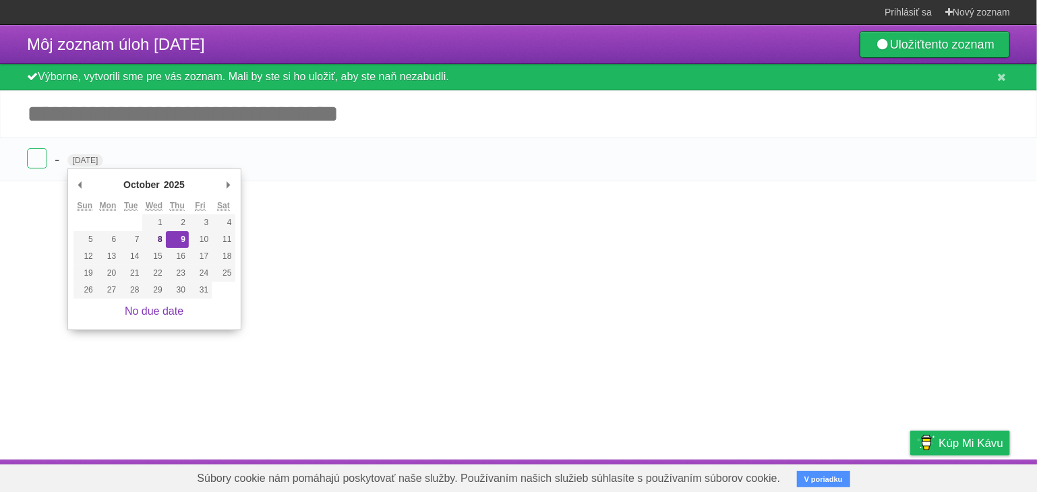 Image resolution: width=1037 pixels, height=492 pixels. What do you see at coordinates (200, 222) in the screenshot?
I see `button: 3` at bounding box center [200, 222].